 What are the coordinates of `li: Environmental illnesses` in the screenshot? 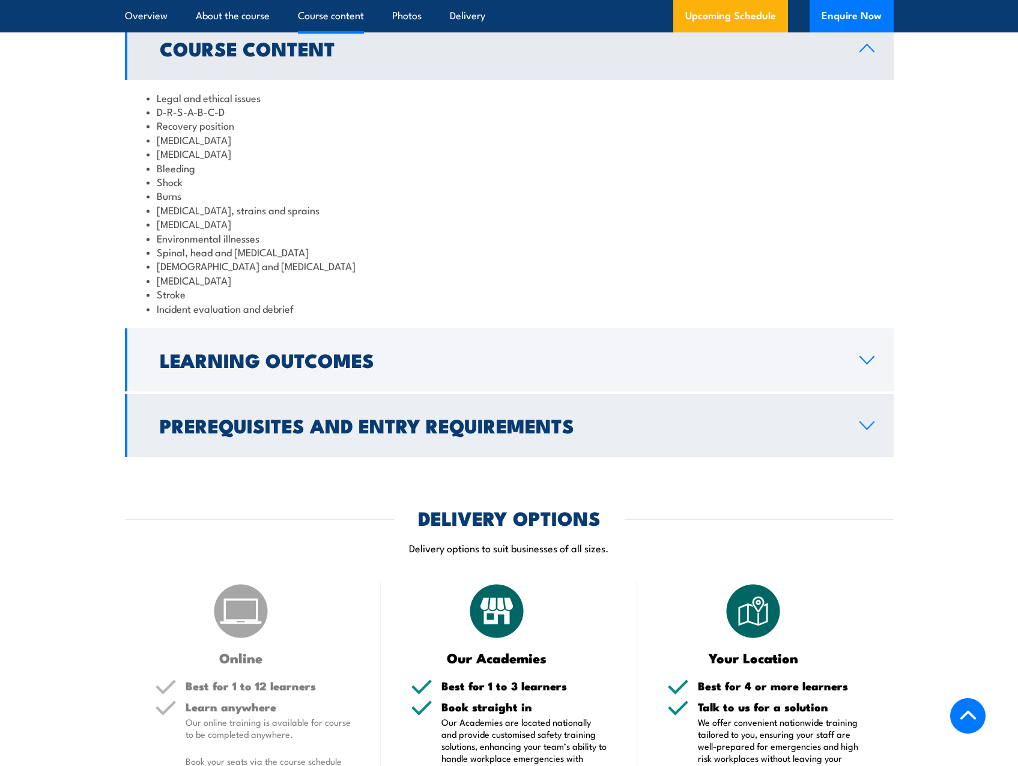 It's located at (509, 238).